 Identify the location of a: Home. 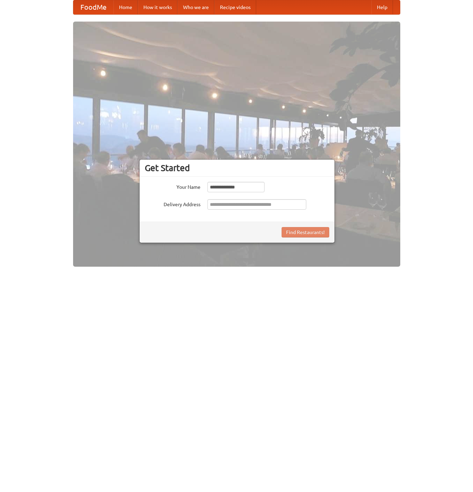
(126, 7).